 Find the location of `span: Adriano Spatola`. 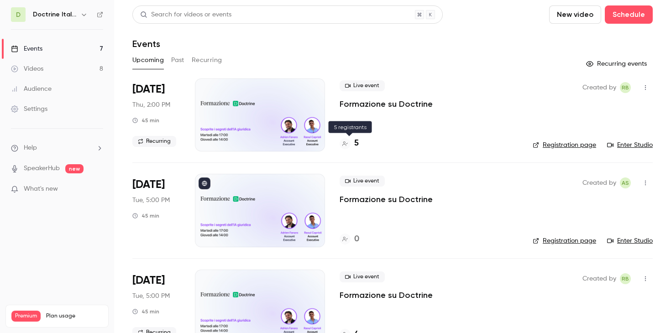

span: Adriano Spatola is located at coordinates (625, 183).